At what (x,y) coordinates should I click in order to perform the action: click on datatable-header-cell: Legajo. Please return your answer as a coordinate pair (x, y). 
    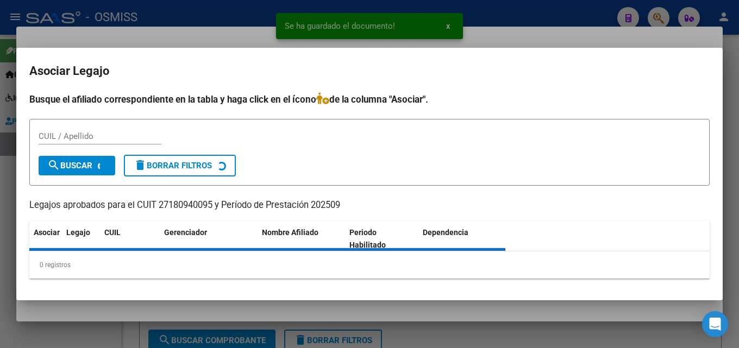
    Looking at the image, I should click on (81, 239).